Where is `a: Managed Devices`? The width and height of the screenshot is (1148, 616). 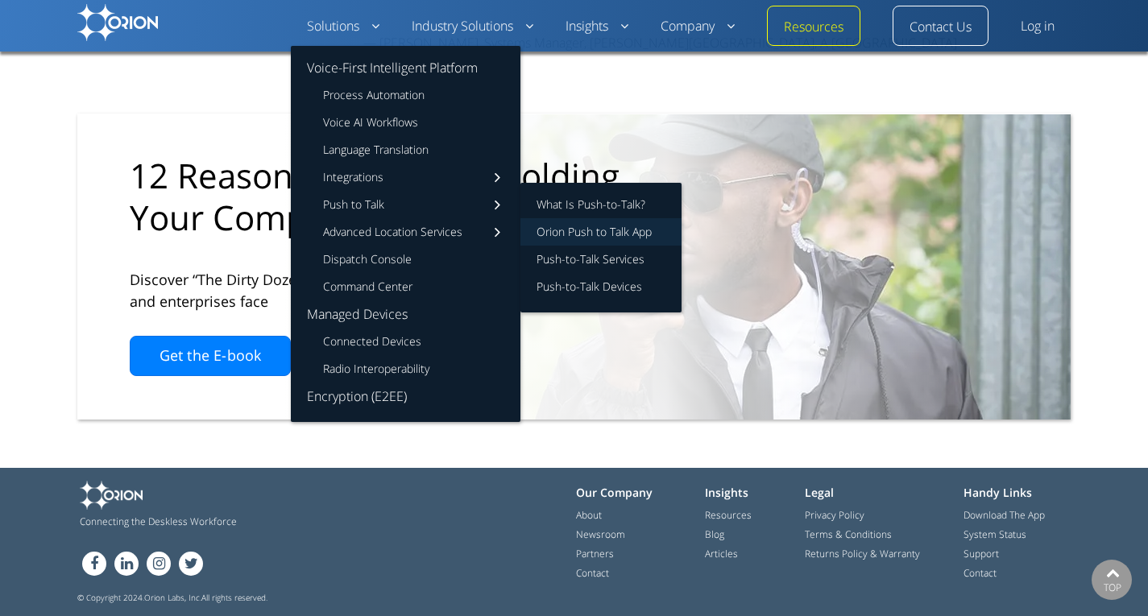 a: Managed Devices is located at coordinates (405, 314).